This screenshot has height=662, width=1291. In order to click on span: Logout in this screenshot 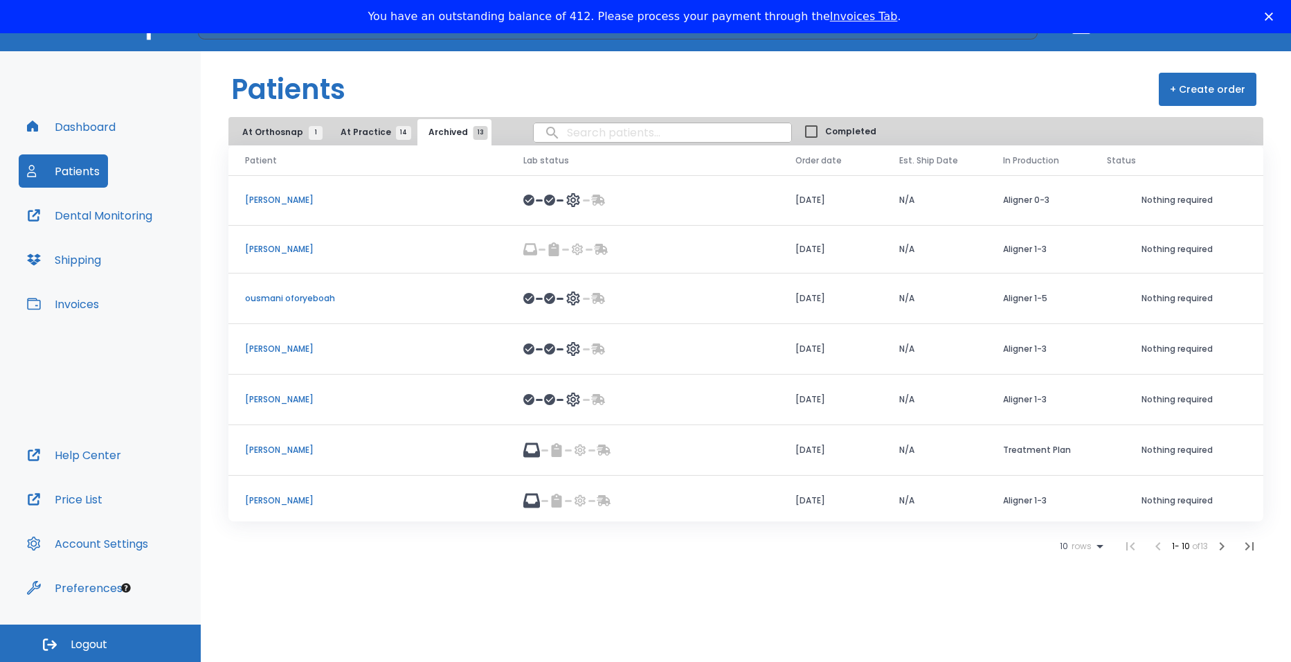, I will do `click(89, 644)`.